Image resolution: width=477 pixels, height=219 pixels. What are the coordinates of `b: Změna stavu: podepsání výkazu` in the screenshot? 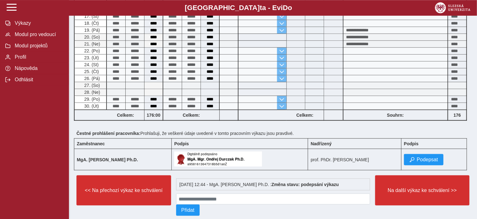 It's located at (305, 184).